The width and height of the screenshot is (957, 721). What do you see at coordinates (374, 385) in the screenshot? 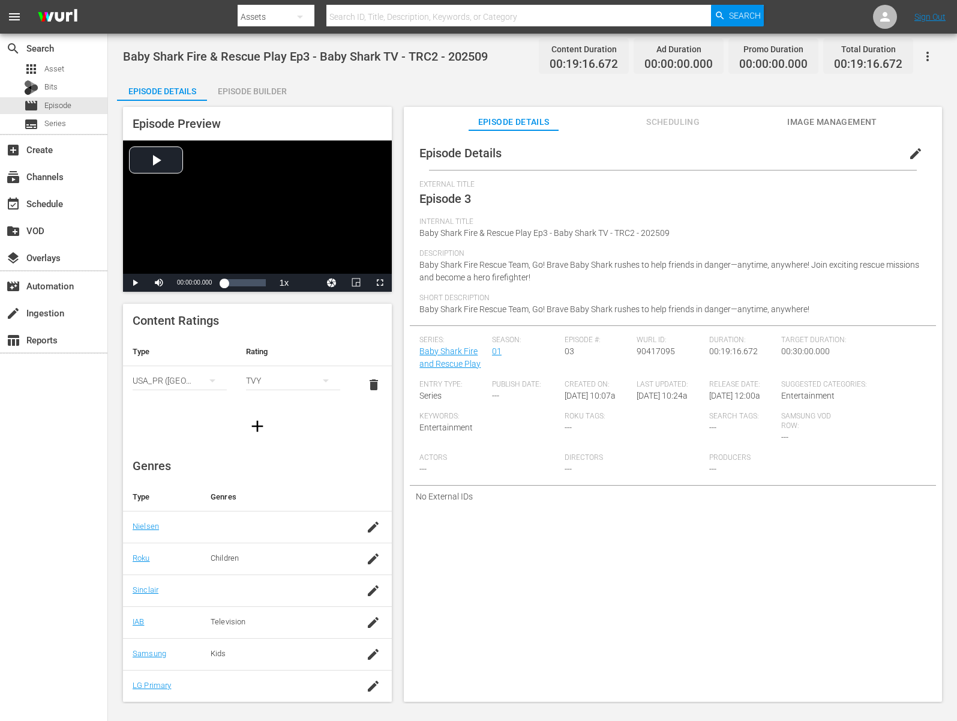
I see `button: delete` at bounding box center [374, 385].